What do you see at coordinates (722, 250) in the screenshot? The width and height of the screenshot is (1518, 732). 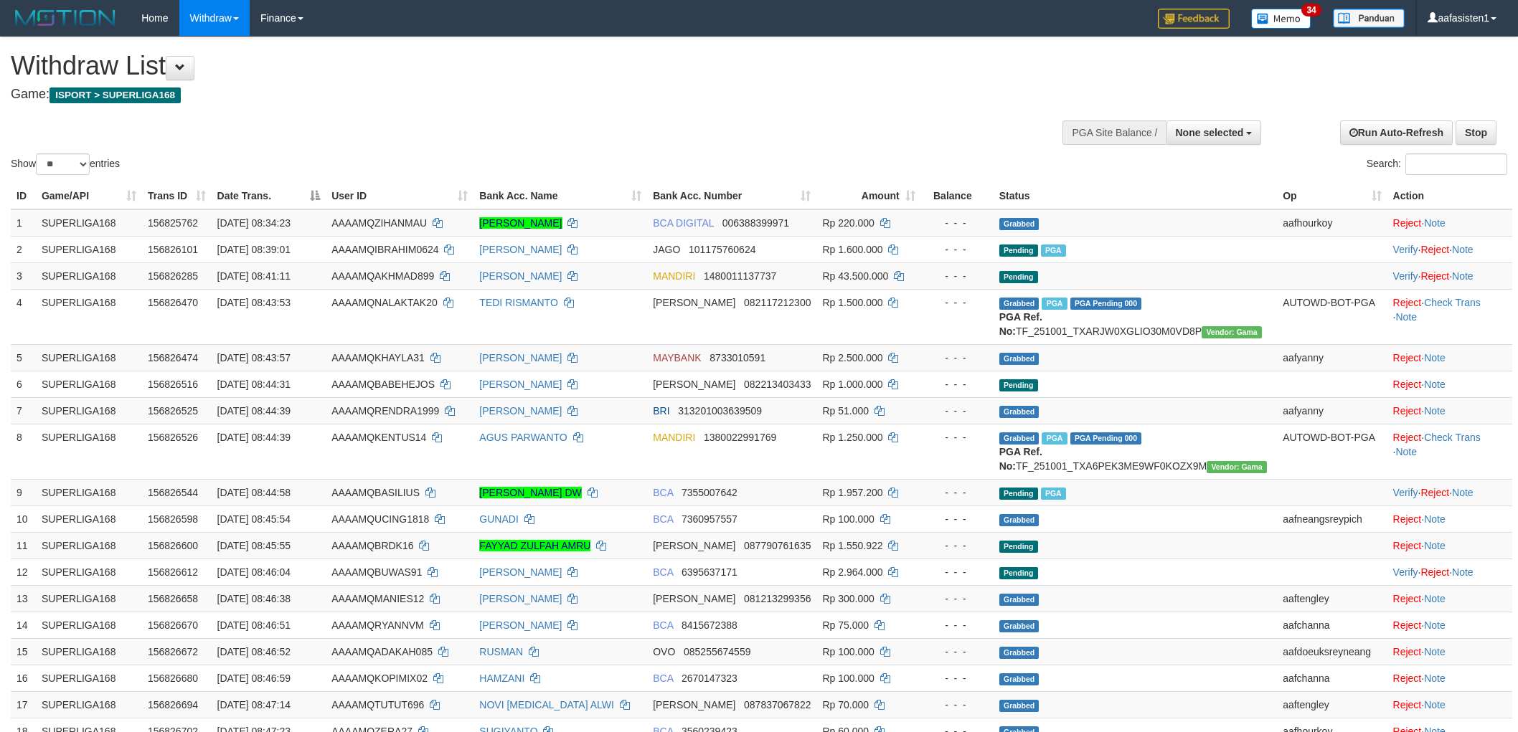 I see `span: Copy 101175760624 to clipboard` at bounding box center [722, 250].